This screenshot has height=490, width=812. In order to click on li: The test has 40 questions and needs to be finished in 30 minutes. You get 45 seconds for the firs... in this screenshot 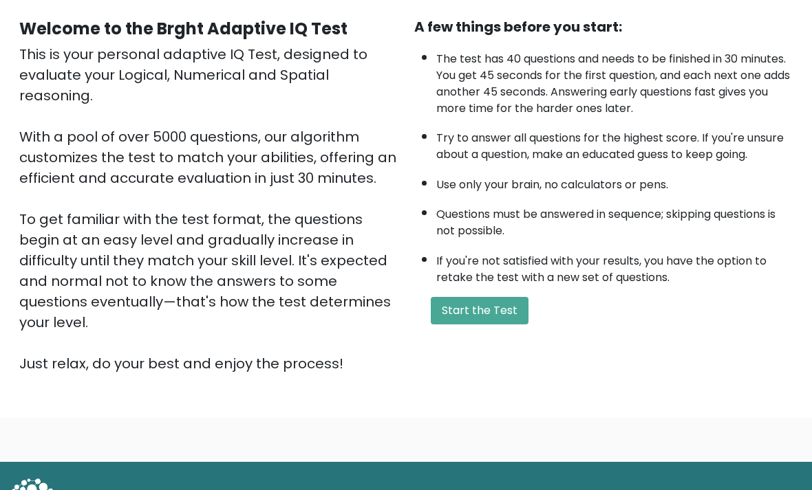, I will do `click(614, 80)`.